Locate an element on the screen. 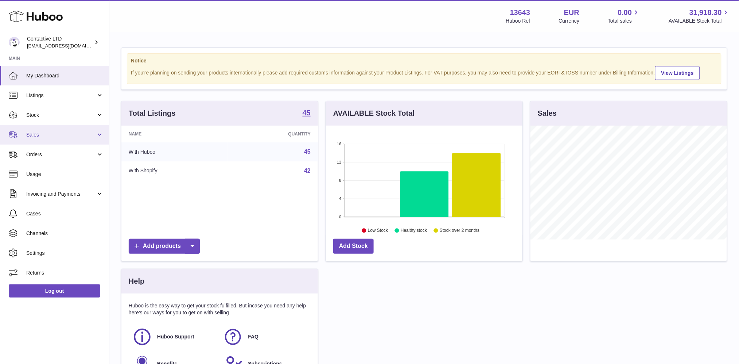  span: Settings is located at coordinates (65, 253).